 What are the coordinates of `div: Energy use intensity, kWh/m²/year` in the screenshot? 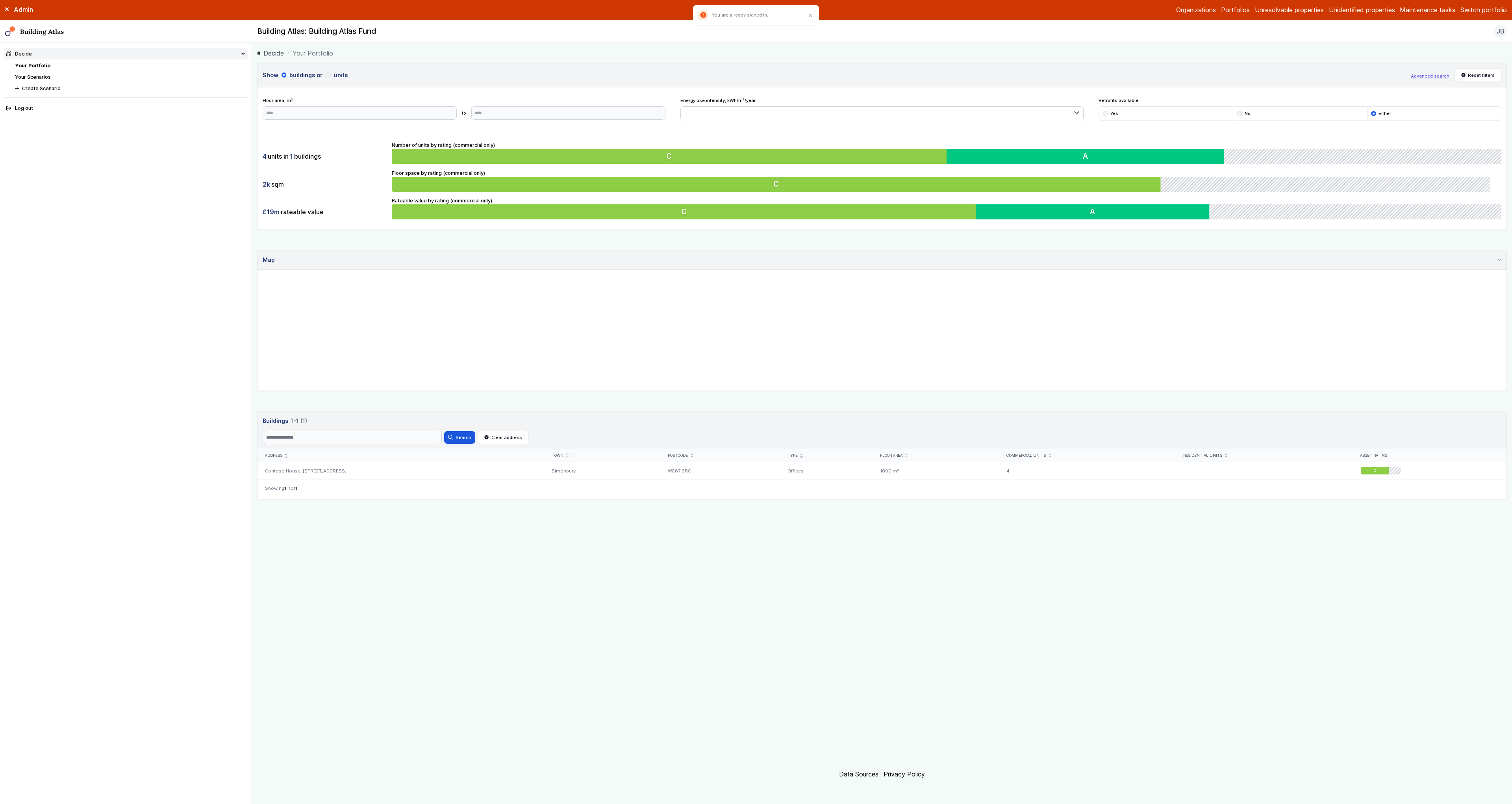 It's located at (882, 109).